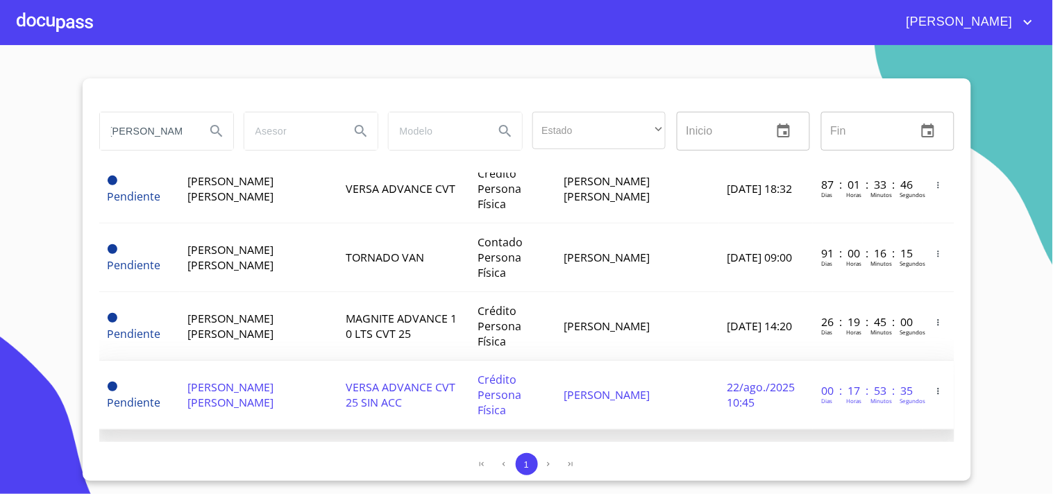  What do you see at coordinates (868, 253) in the screenshot?
I see `p: 91 : 00 : 16 : 15` at bounding box center [868, 253].